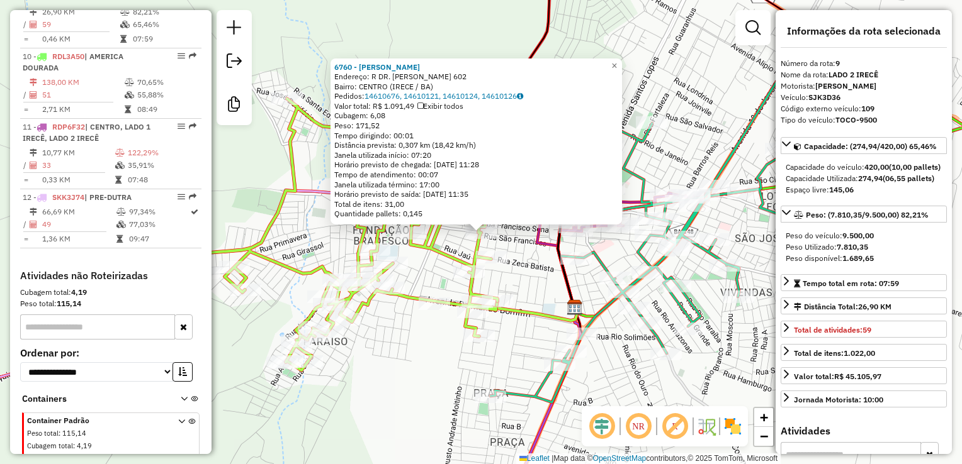  Describe the element at coordinates (520, 96) in the screenshot. I see `i: Observações` at that location.